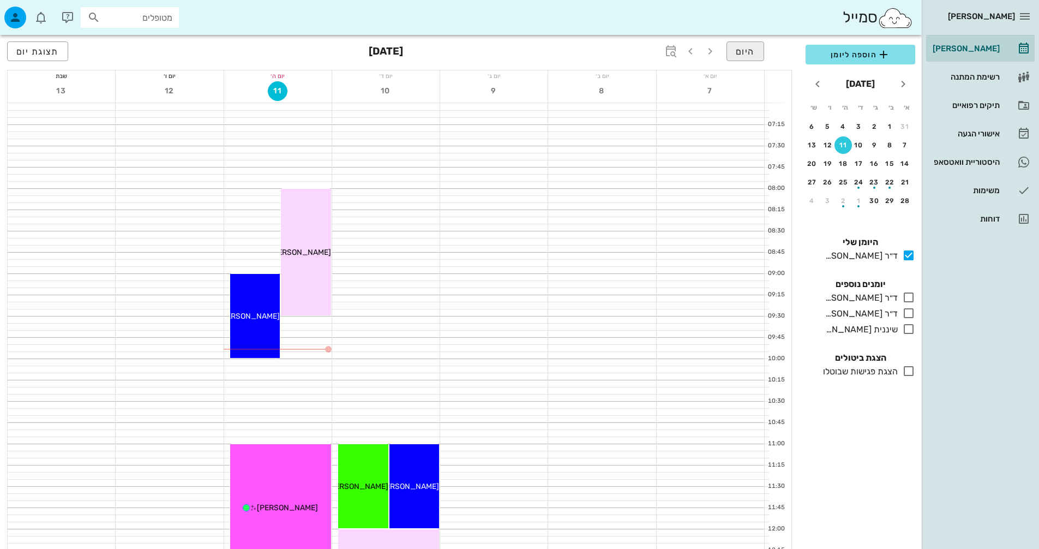  What do you see at coordinates (965, 162) in the screenshot?
I see `div: היסטוריית וואטסאפ` at bounding box center [965, 162].